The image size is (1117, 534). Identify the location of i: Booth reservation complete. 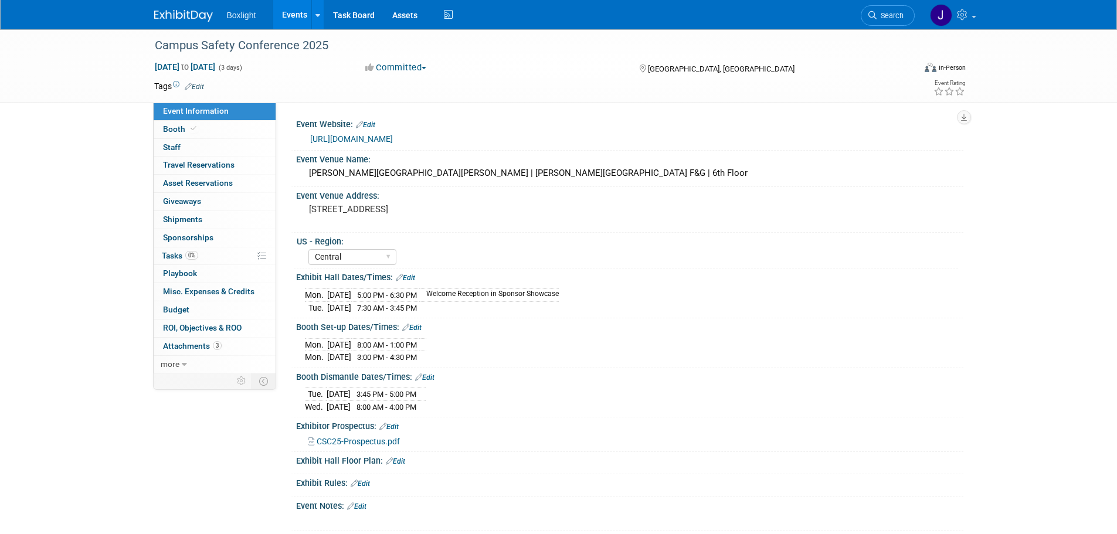
(194, 128).